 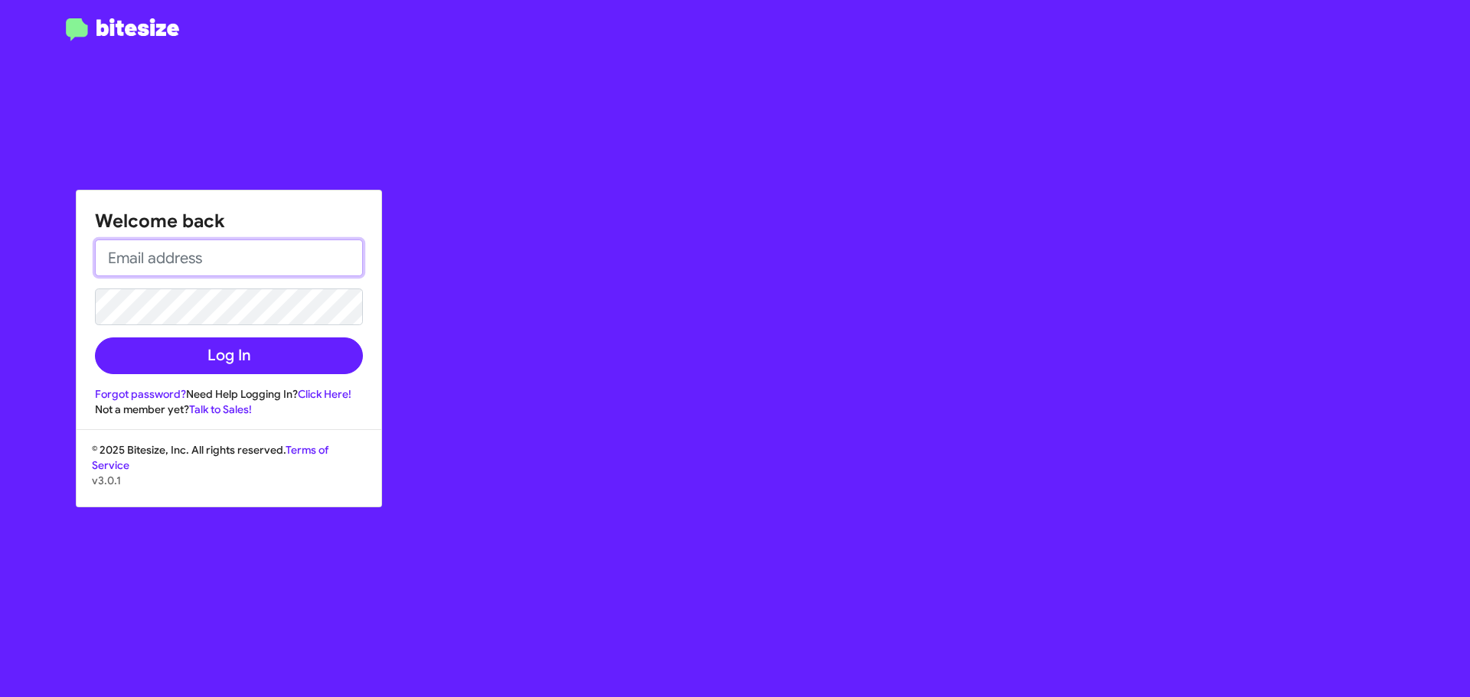 I want to click on h1: Welcome back, so click(x=229, y=221).